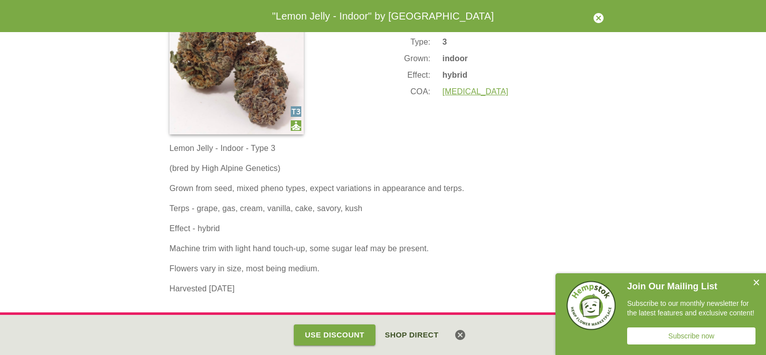 The image size is (766, 355). I want to click on td: Type :, so click(417, 42).